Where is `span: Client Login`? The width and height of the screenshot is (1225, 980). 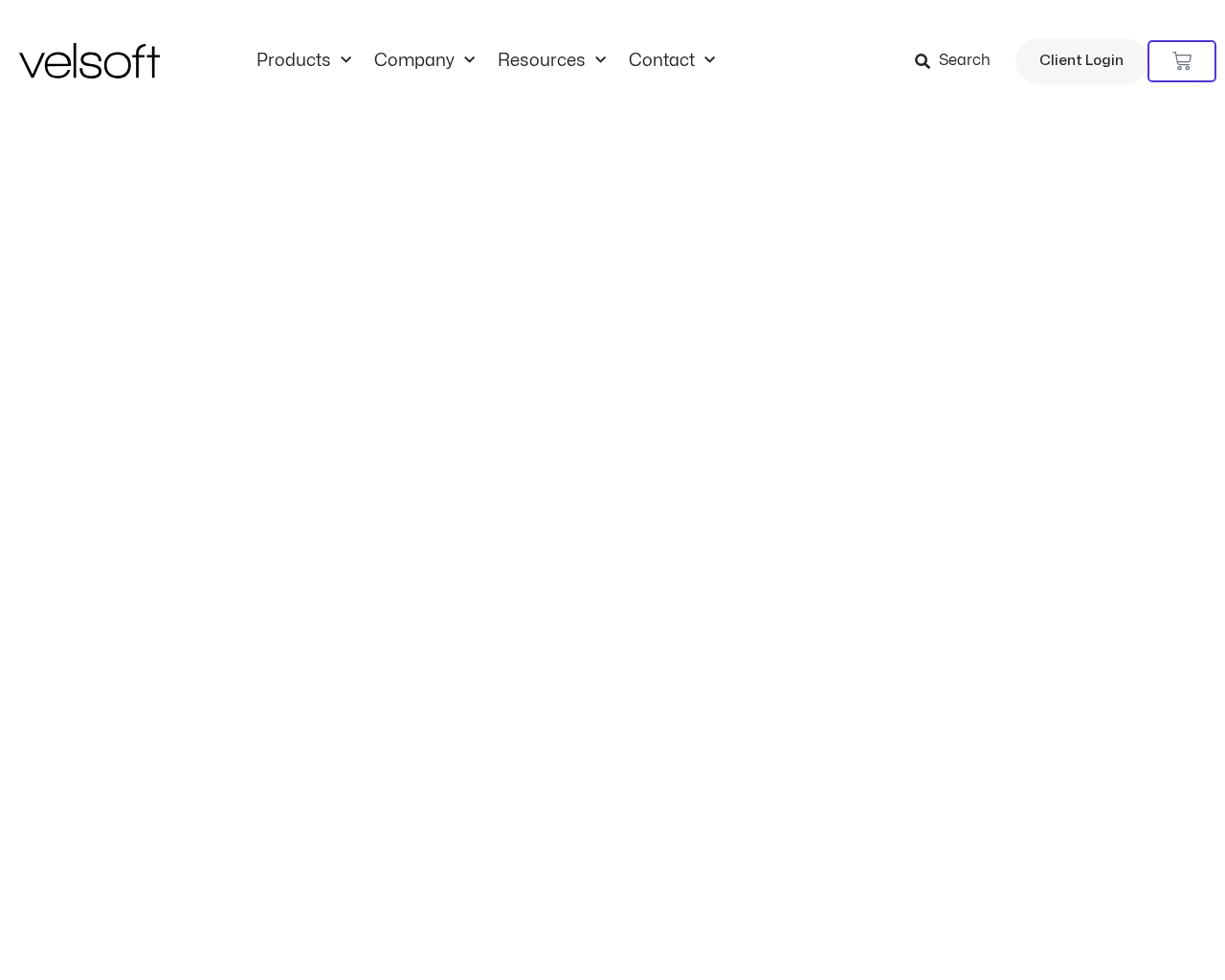 span: Client Login is located at coordinates (1081, 61).